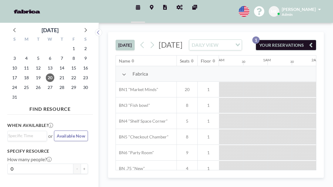  What do you see at coordinates (50, 58) in the screenshot?
I see `span: Wednesday, August 6, 2025` at bounding box center [50, 58].